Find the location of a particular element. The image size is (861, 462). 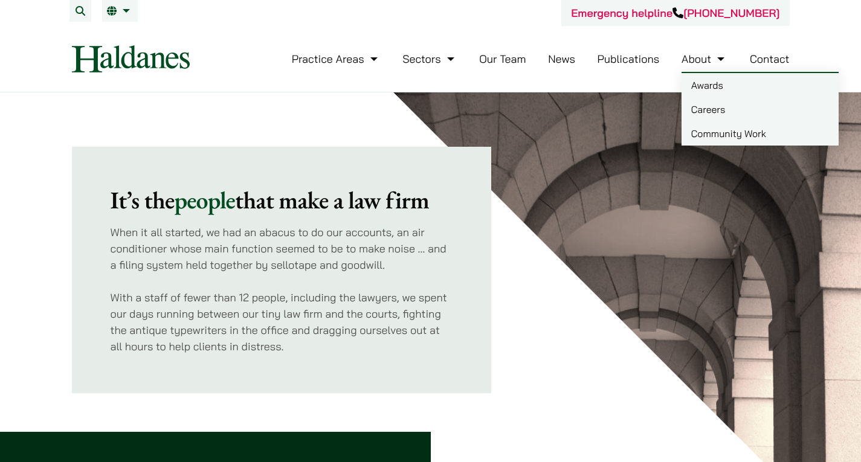

a: Careers is located at coordinates (760, 109).